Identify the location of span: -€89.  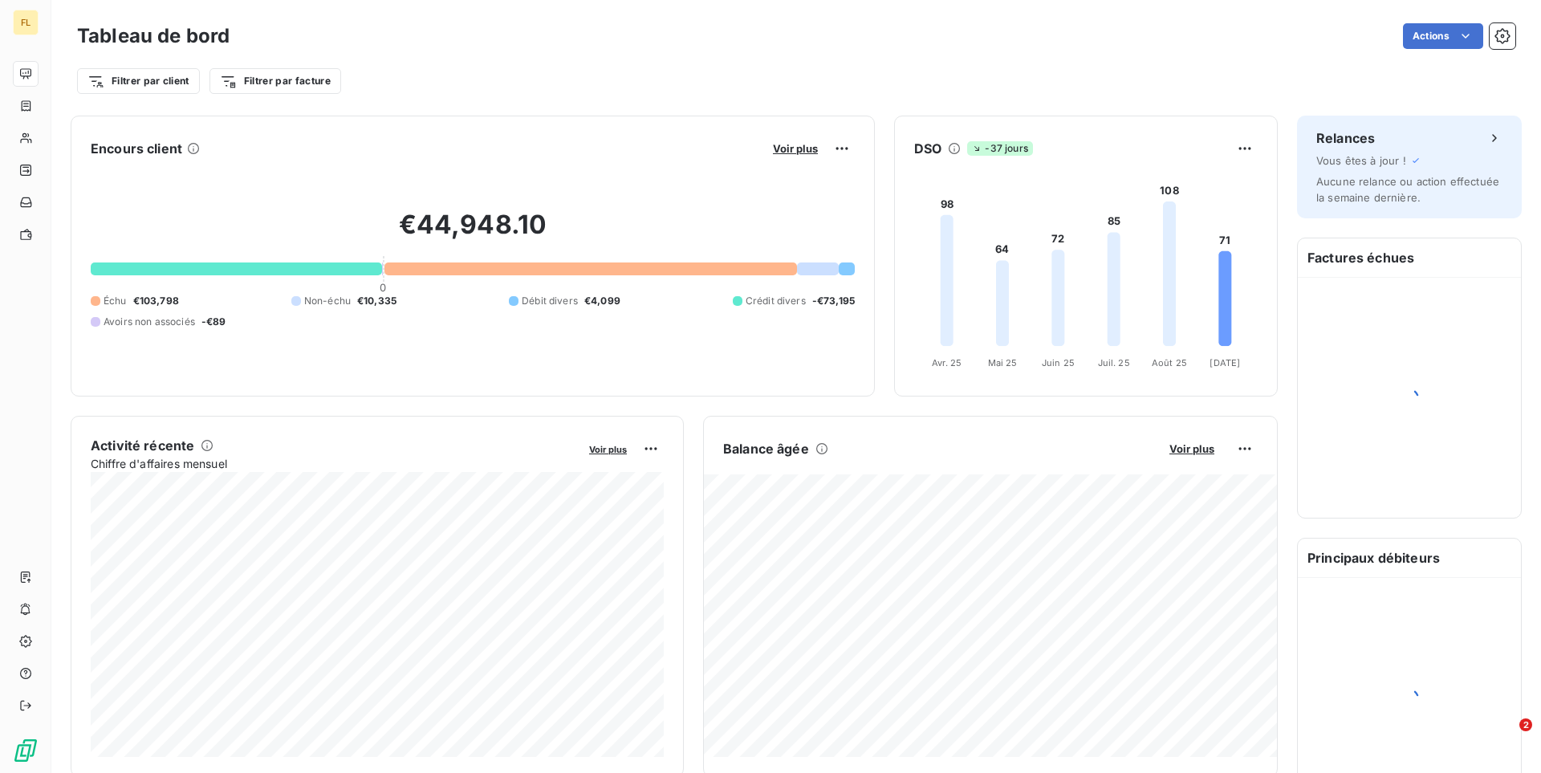
(213, 322).